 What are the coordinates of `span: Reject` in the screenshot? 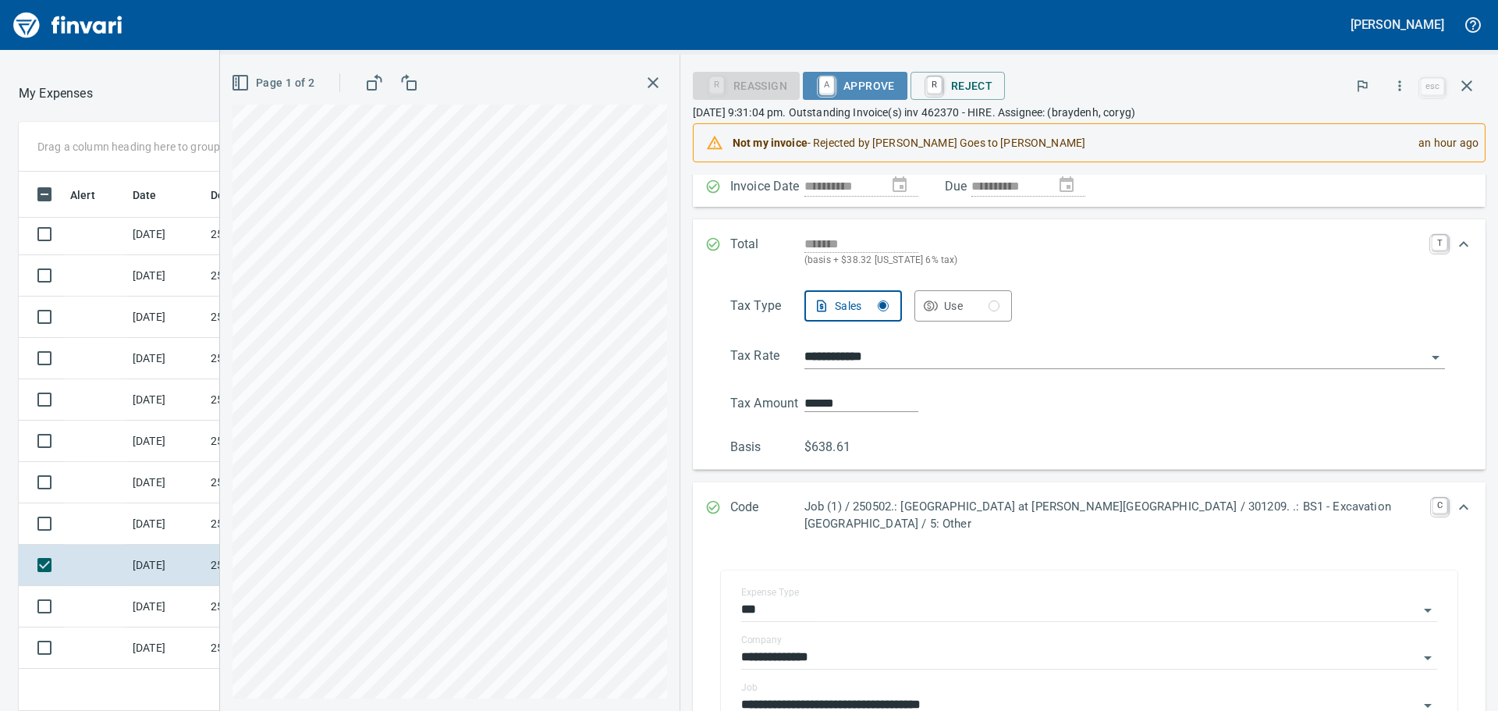 It's located at (957, 86).